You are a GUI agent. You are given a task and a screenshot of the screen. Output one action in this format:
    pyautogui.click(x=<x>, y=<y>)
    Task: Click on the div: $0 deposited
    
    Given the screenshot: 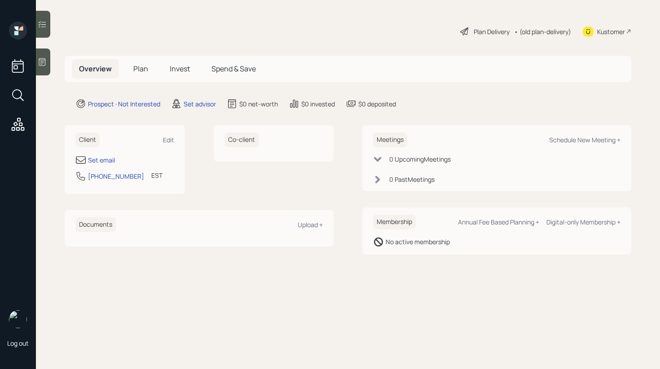 What is the action you would take?
    pyautogui.click(x=377, y=104)
    